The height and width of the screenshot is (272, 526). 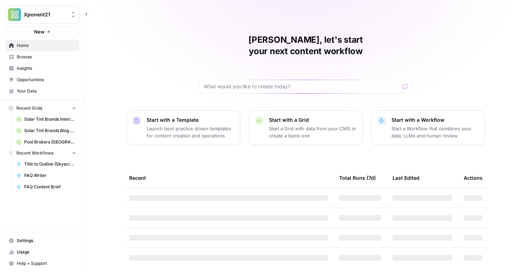 I want to click on a: Browse, so click(x=42, y=57).